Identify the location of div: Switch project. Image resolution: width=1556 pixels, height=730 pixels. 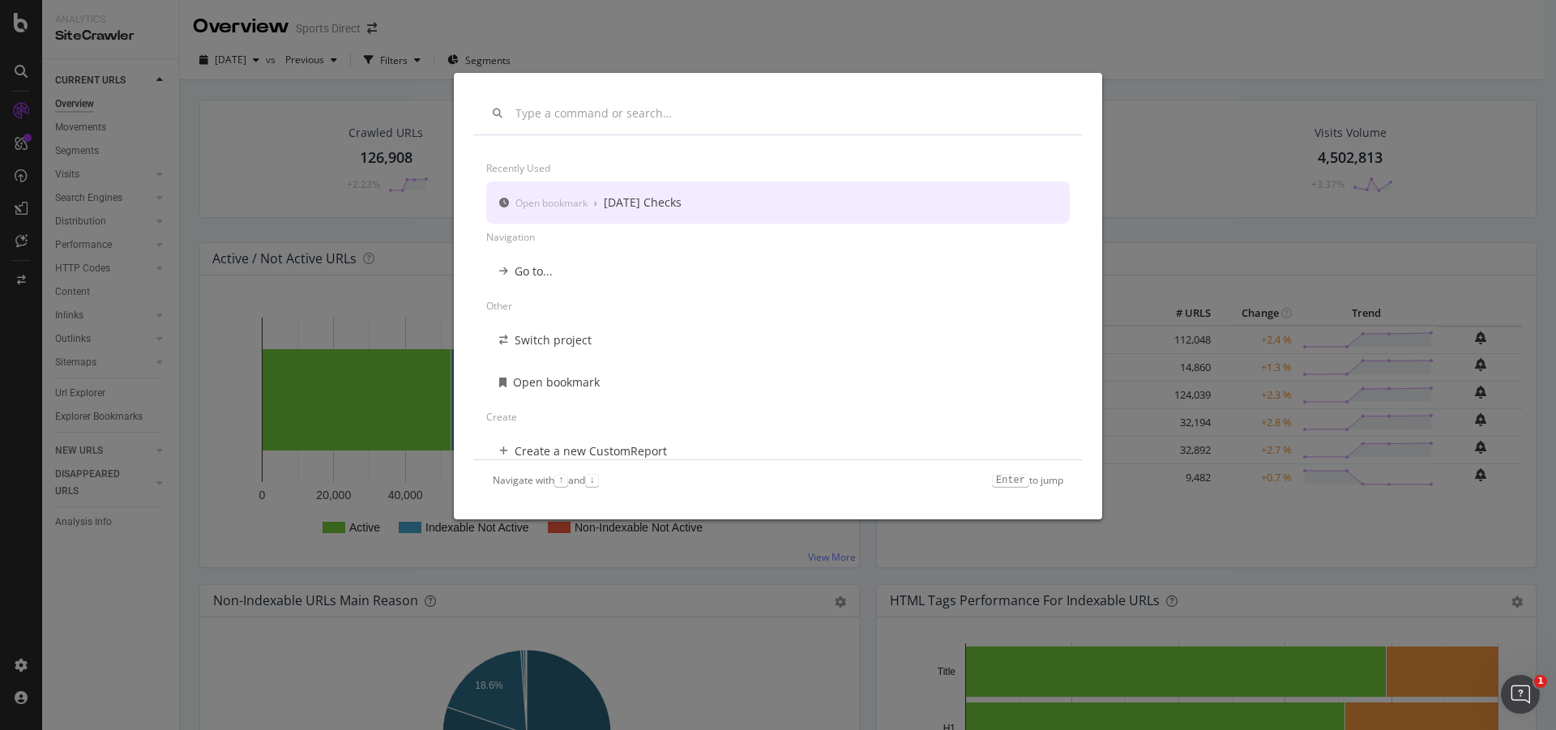
(553, 340).